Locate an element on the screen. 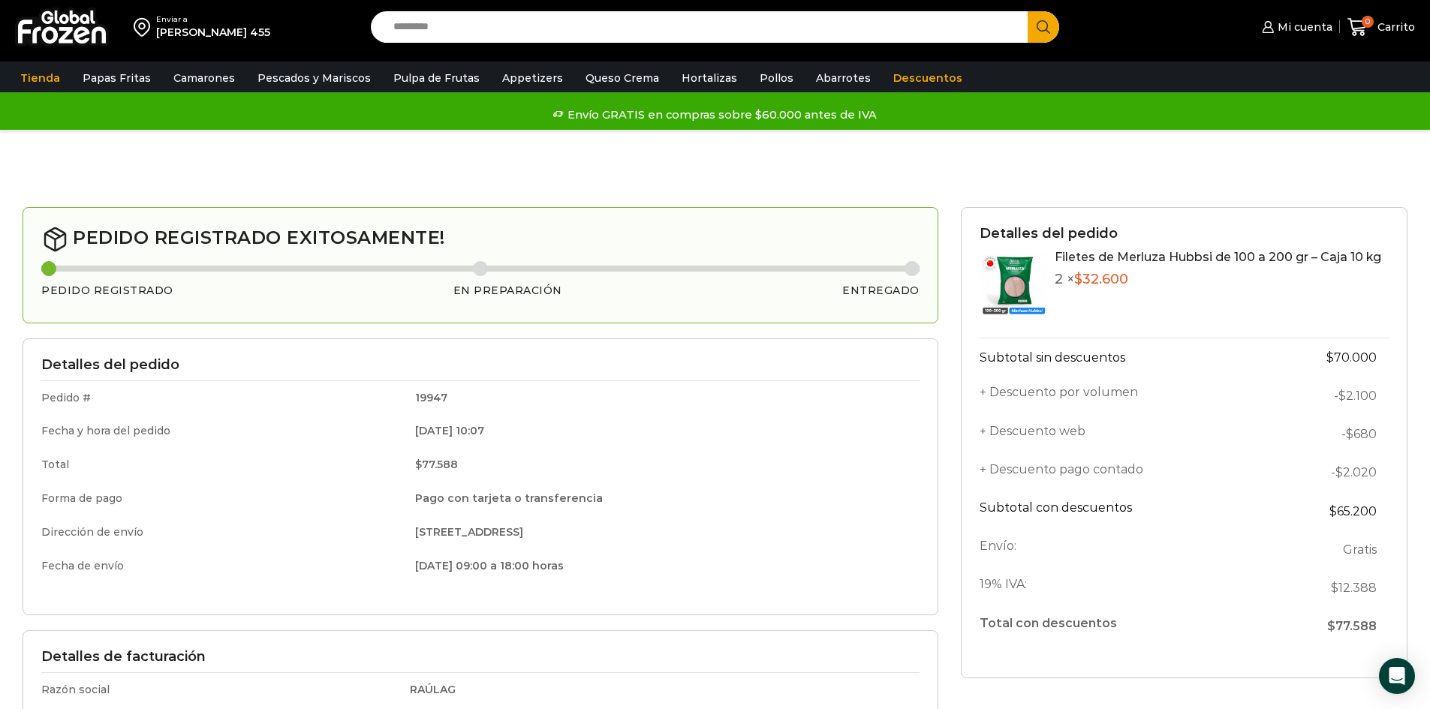 This screenshot has width=1430, height=709. span: 12.388 is located at coordinates (1354, 588).